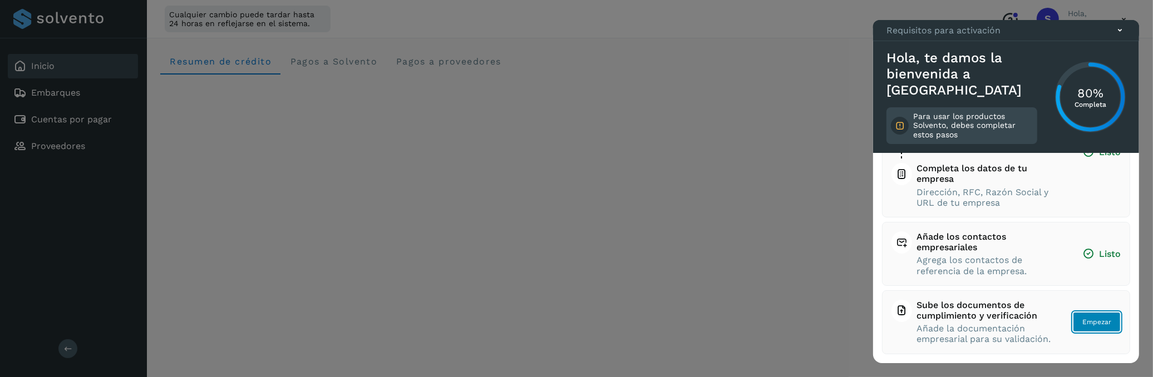  I want to click on span: Dirección, RFC, Razón Social y URL de tu empresa, so click(989, 198).